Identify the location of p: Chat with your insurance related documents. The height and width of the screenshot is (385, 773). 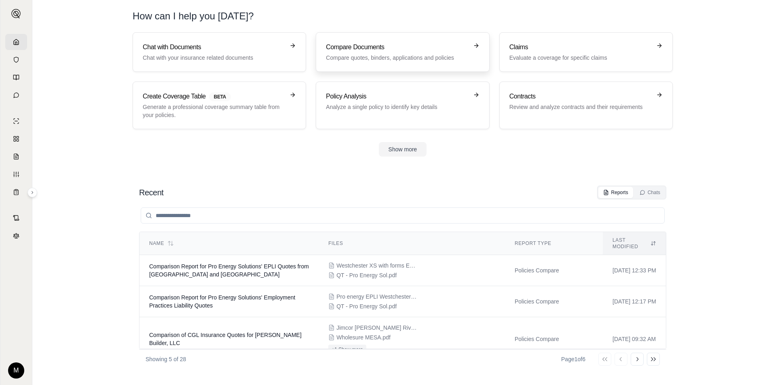
(213, 58).